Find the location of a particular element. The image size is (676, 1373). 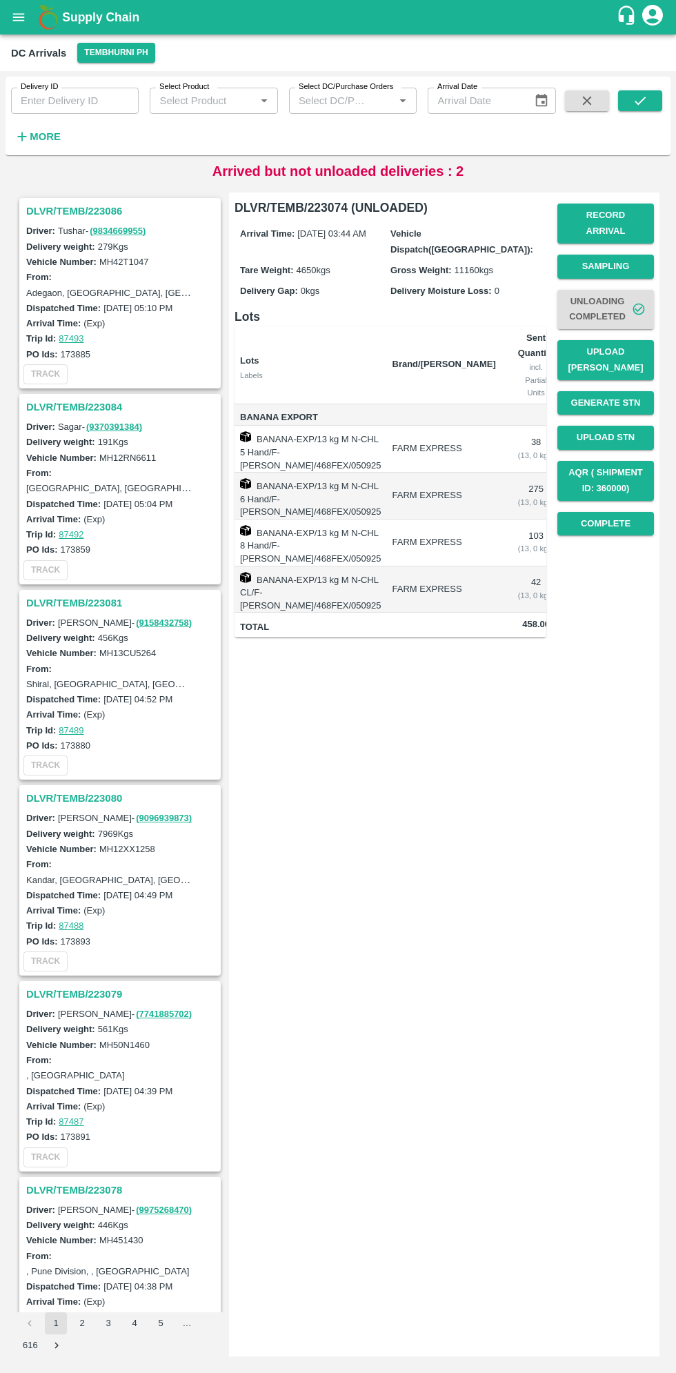

h3: DLVR/TEMB/223081 is located at coordinates (122, 603).